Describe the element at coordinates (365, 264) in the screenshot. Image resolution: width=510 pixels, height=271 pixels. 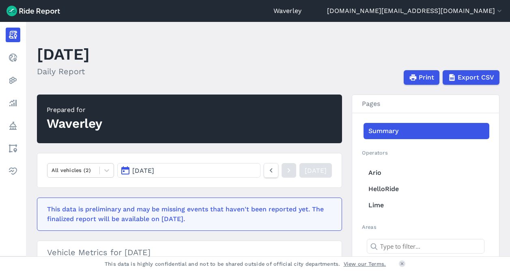
I see `a: View our Terms.` at that location.